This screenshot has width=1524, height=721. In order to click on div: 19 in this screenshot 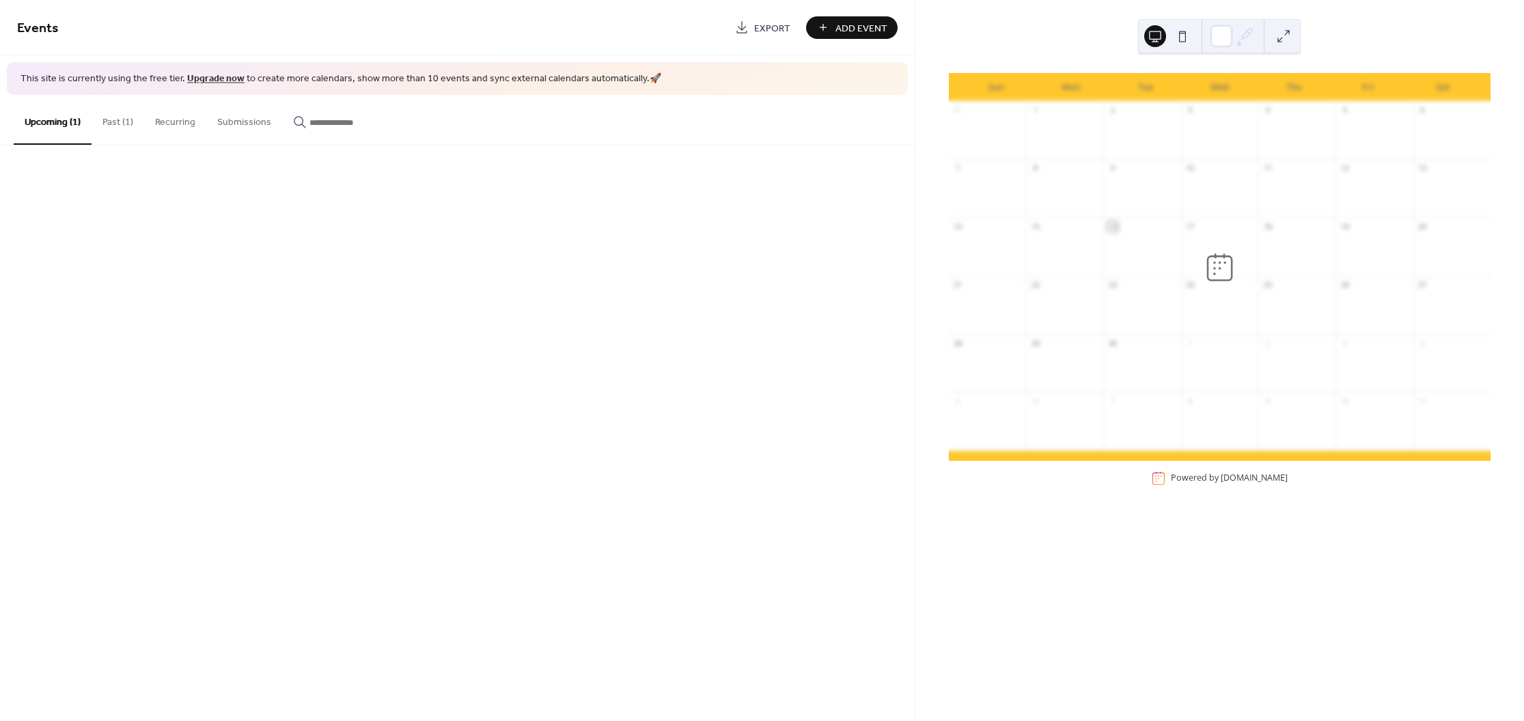, I will do `click(1344, 226)`.